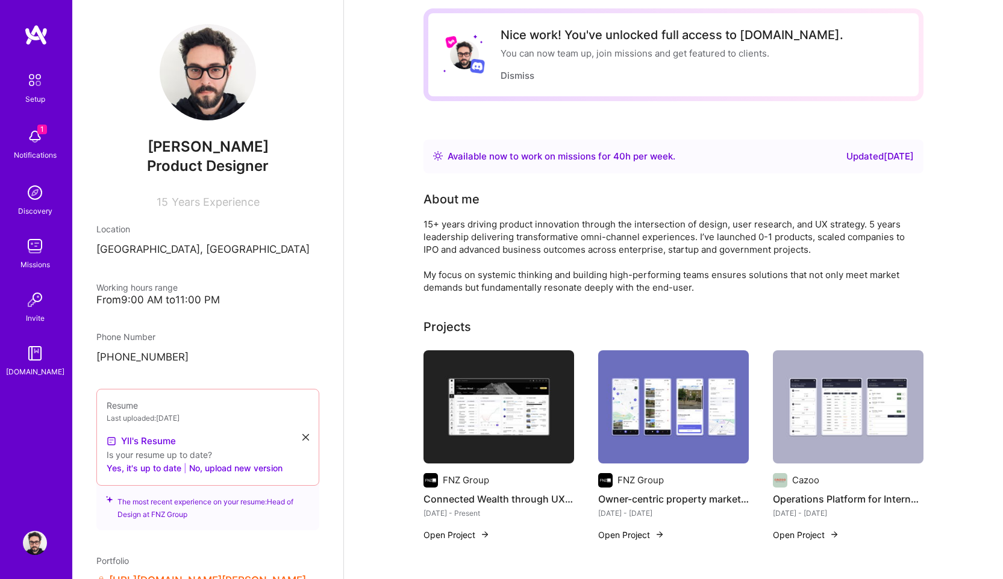  What do you see at coordinates (447, 327) in the screenshot?
I see `div: Projects` at bounding box center [447, 327].